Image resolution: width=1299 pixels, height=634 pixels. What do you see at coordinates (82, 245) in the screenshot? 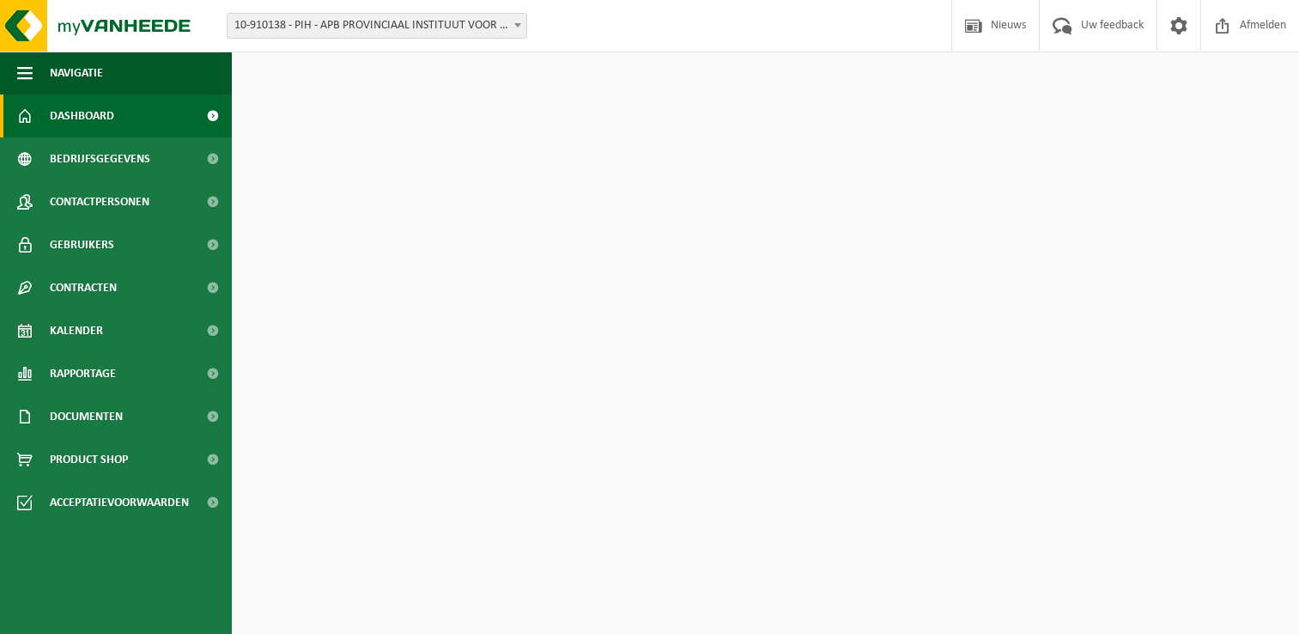
I see `span: Gebruikers` at bounding box center [82, 245].